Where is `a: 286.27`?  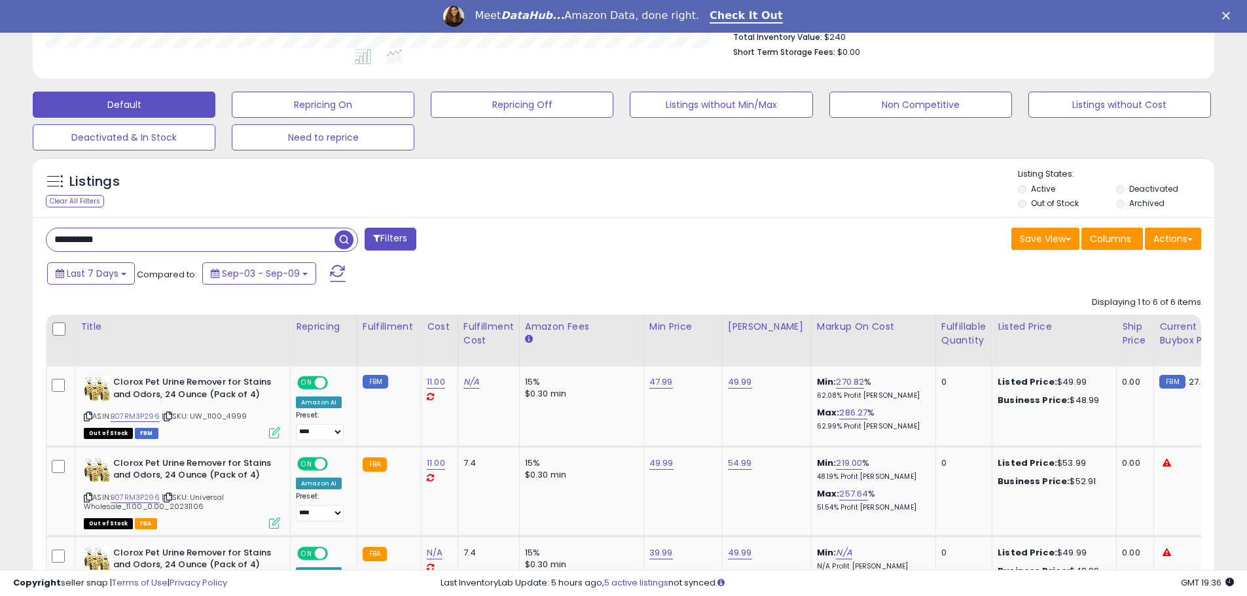 a: 286.27 is located at coordinates (853, 413).